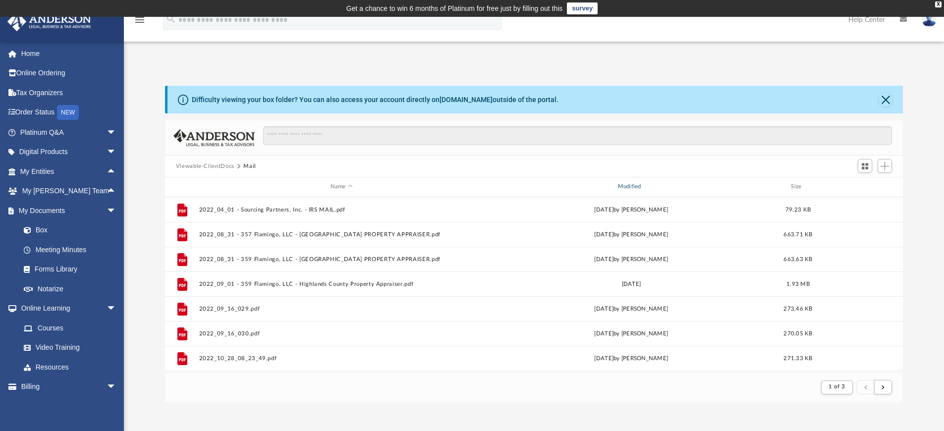 The height and width of the screenshot is (431, 944). What do you see at coordinates (69, 73) in the screenshot?
I see `a: Online Ordering` at bounding box center [69, 73].